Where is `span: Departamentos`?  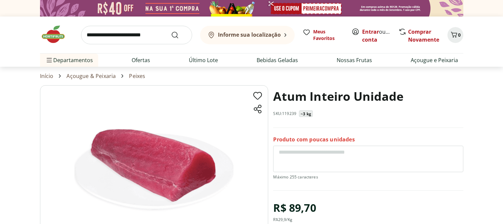
span: Departamentos is located at coordinates (69, 60).